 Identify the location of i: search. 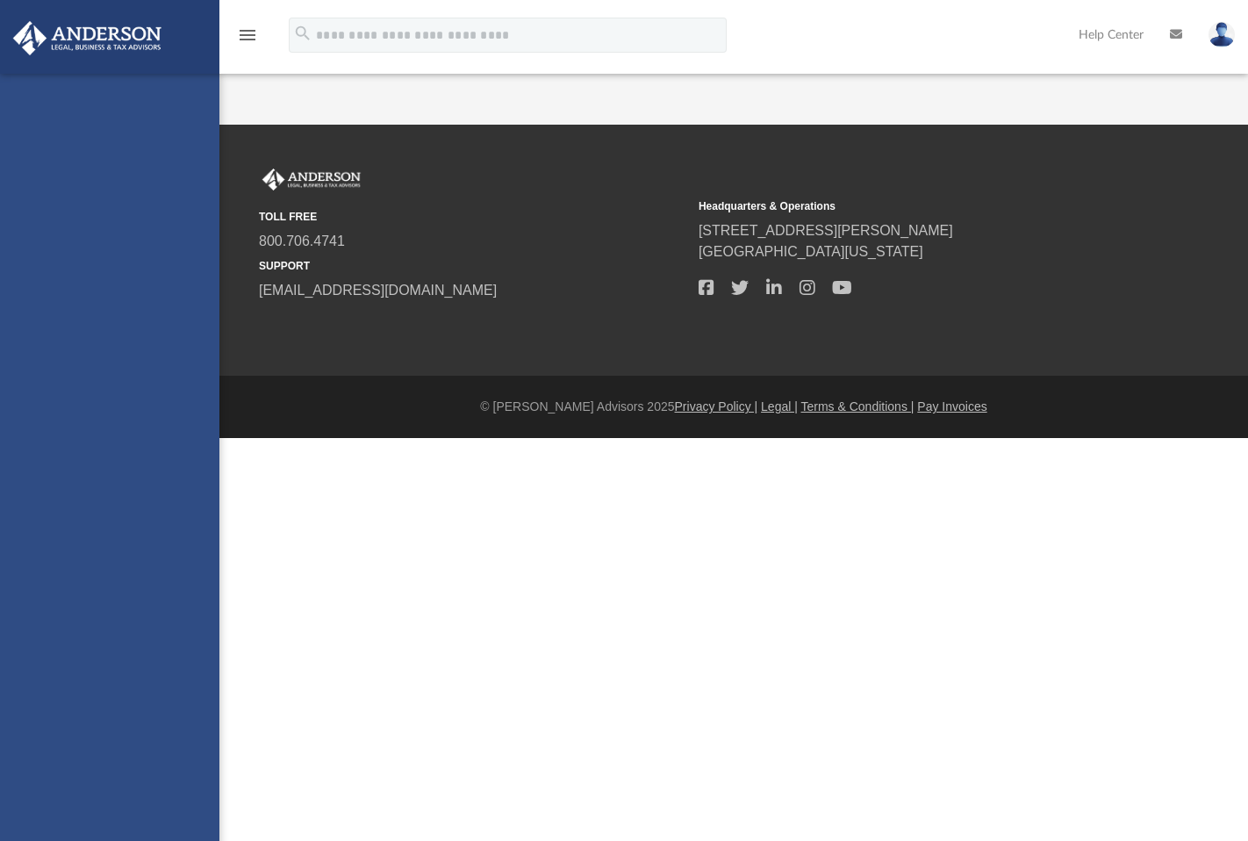
(303, 33).